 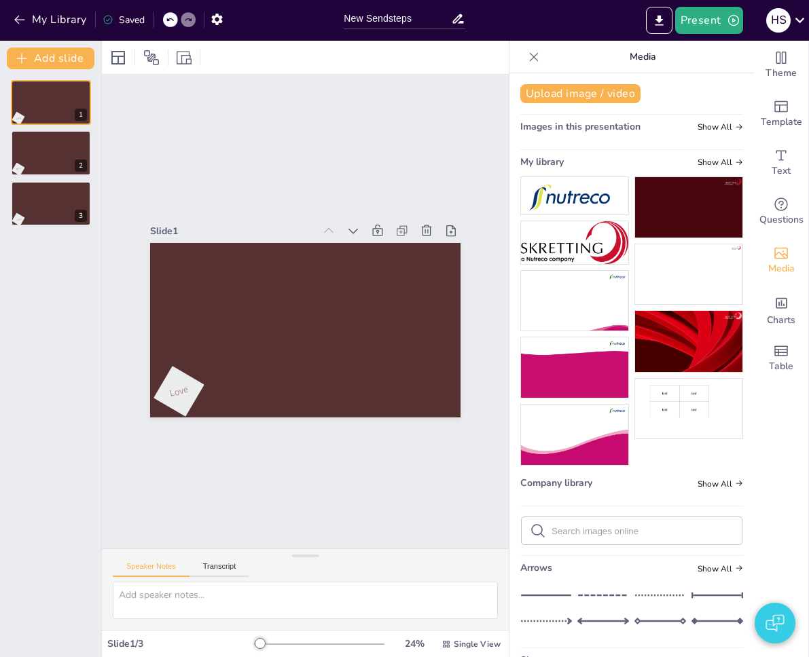 What do you see at coordinates (232, 231) in the screenshot?
I see `div: Slide 1` at bounding box center [232, 231].